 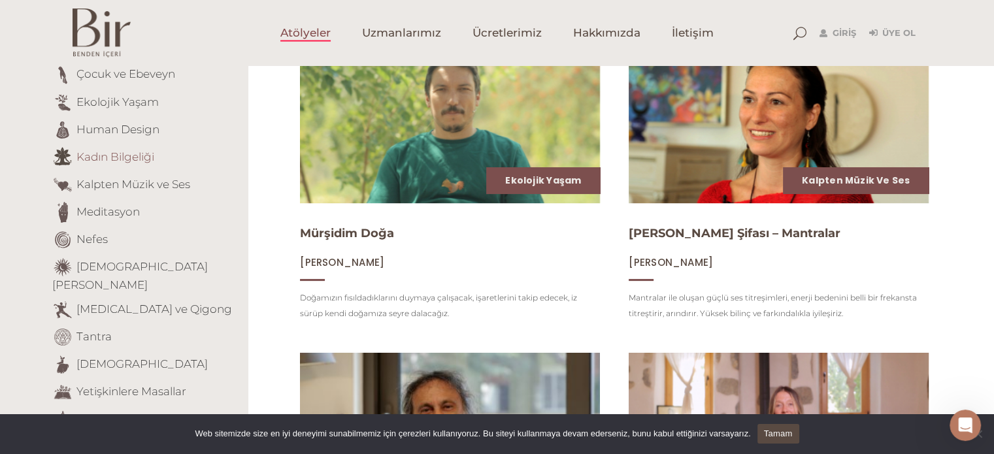 What do you see at coordinates (693, 33) in the screenshot?
I see `span: İletişim` at bounding box center [693, 33].